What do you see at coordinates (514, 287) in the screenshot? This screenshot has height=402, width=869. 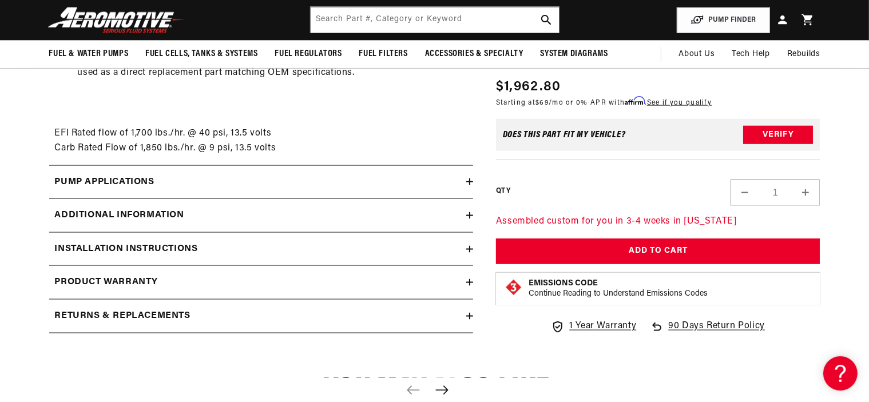 I see `img: Emissions code` at bounding box center [514, 287].